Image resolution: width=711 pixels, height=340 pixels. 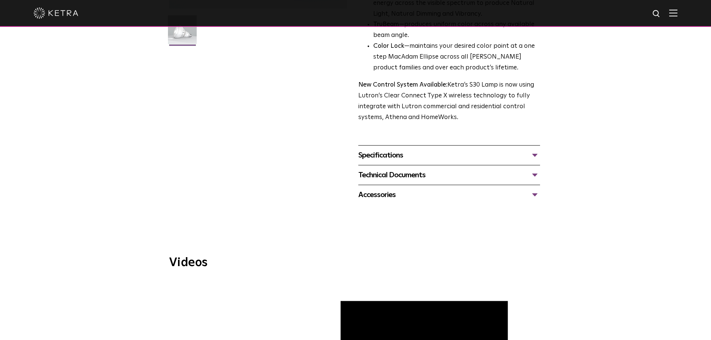 I want to click on h3: Videos, so click(x=356, y=263).